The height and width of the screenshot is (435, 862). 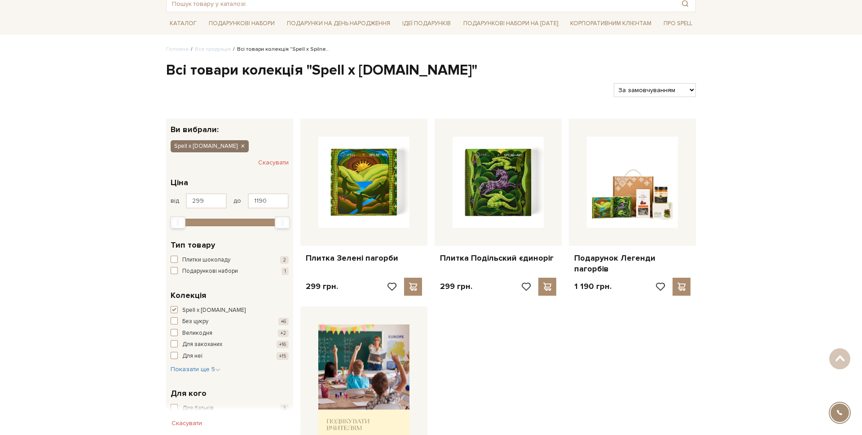 I want to click on span: Плитки шоколаду, so click(x=206, y=260).